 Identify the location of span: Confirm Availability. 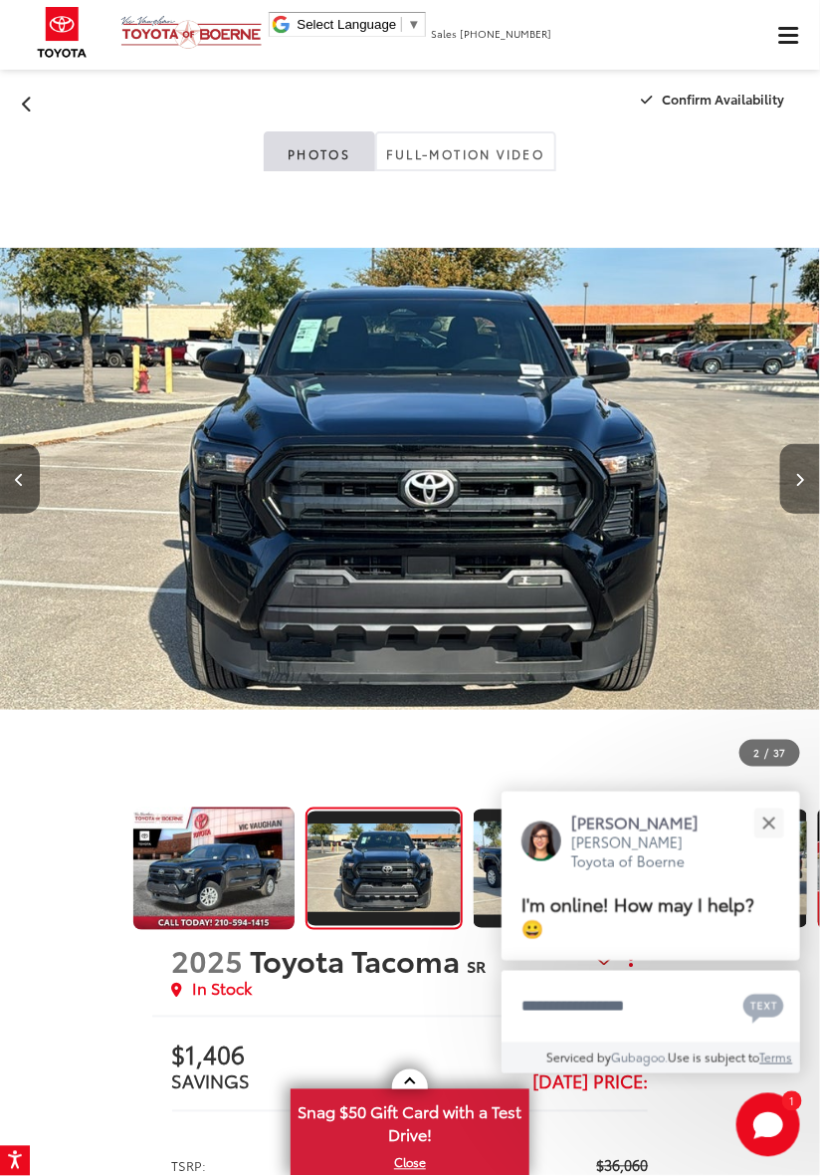
(723, 99).